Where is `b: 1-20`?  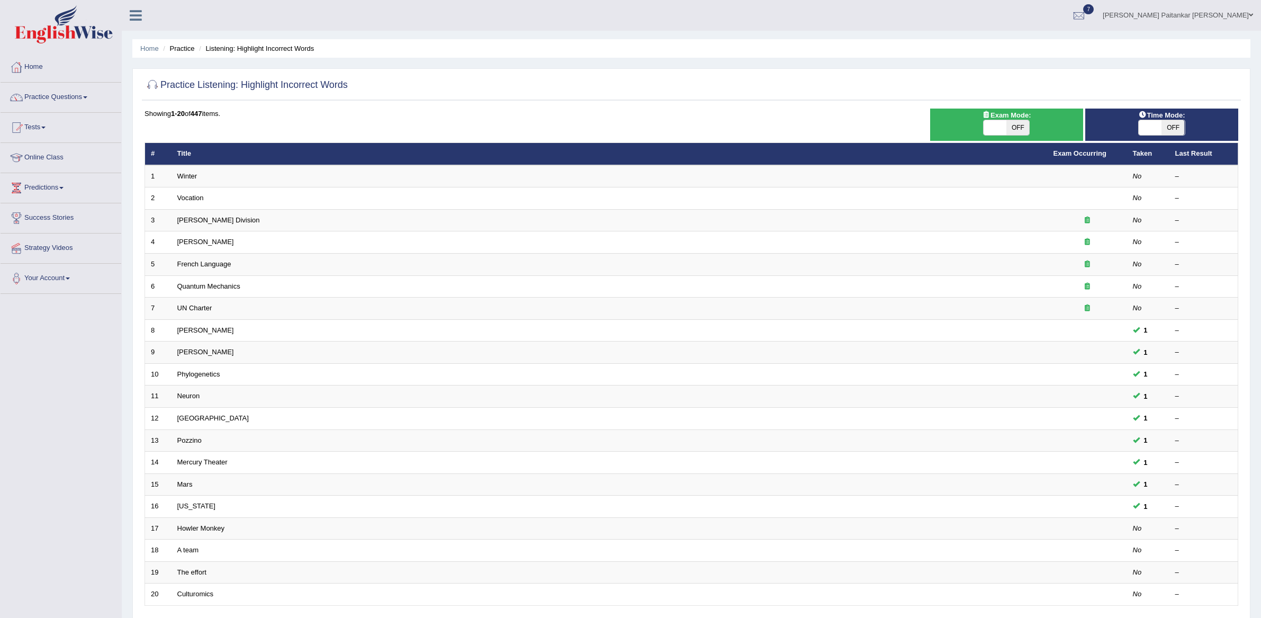
b: 1-20 is located at coordinates (178, 113).